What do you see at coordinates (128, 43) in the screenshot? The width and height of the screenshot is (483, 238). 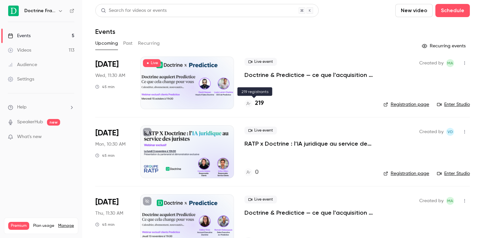 I see `button: Past` at bounding box center [128, 43].